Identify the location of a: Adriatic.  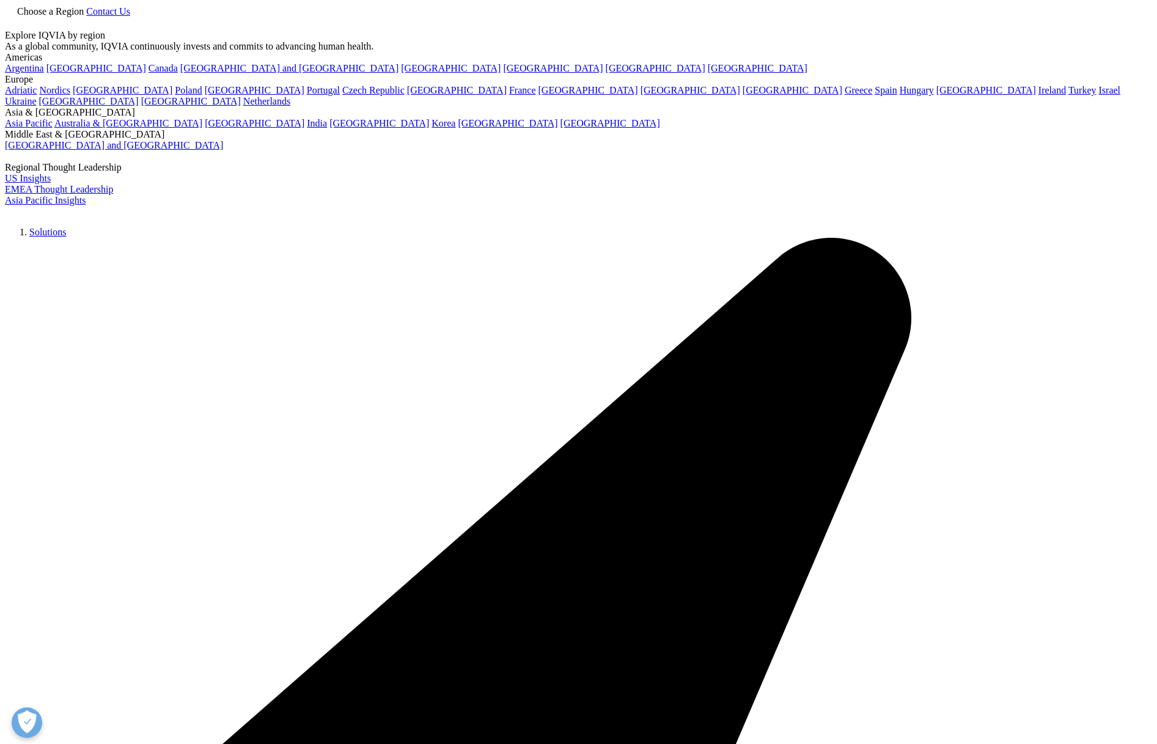
(21, 90).